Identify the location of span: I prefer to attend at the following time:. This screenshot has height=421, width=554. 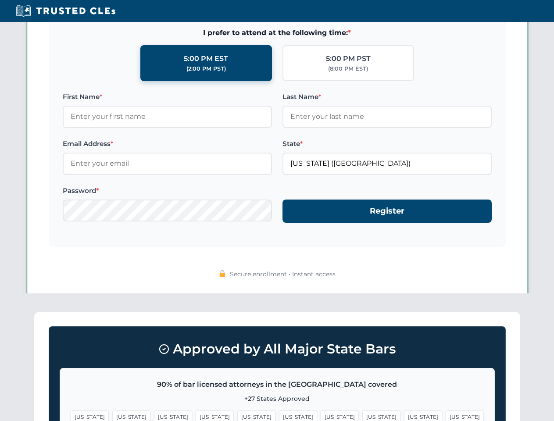
(277, 33).